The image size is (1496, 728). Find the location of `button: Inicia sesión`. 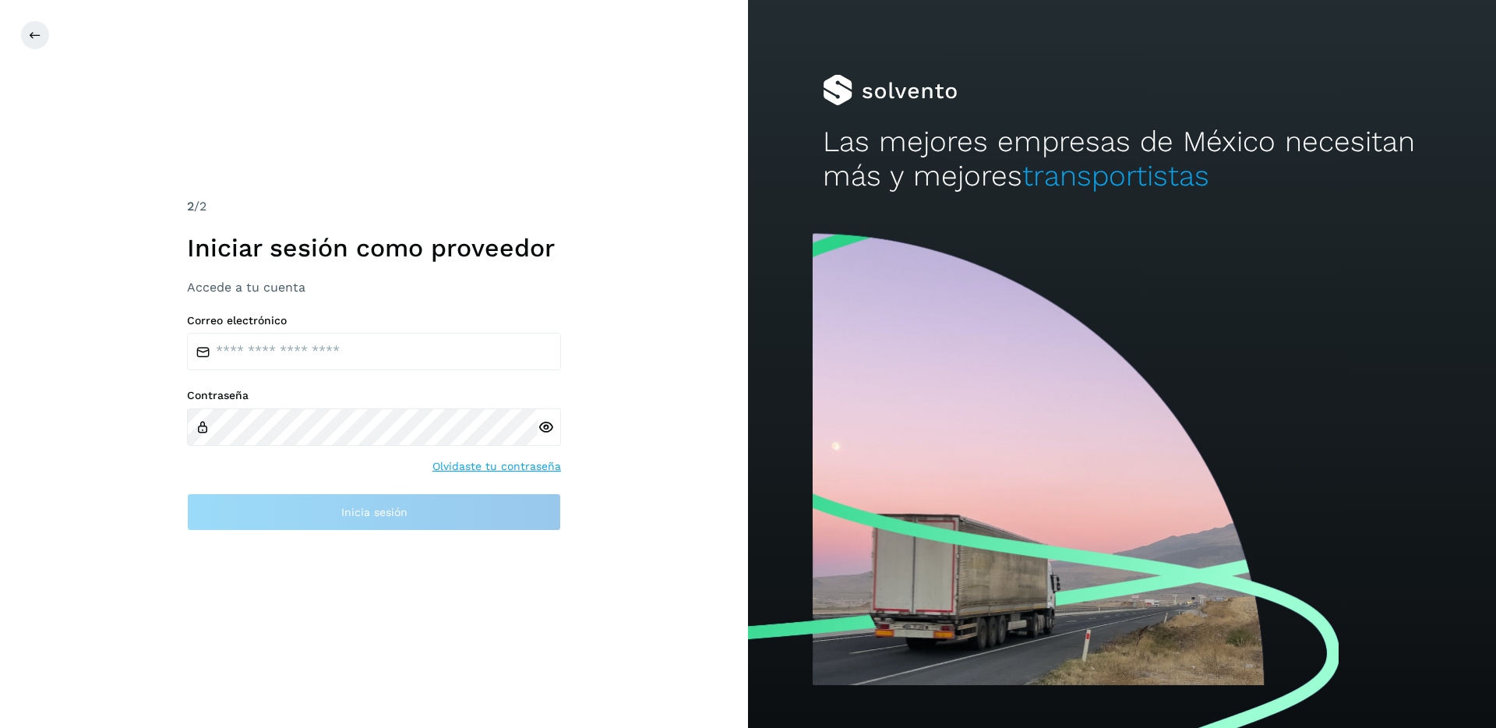

button: Inicia sesión is located at coordinates (374, 512).